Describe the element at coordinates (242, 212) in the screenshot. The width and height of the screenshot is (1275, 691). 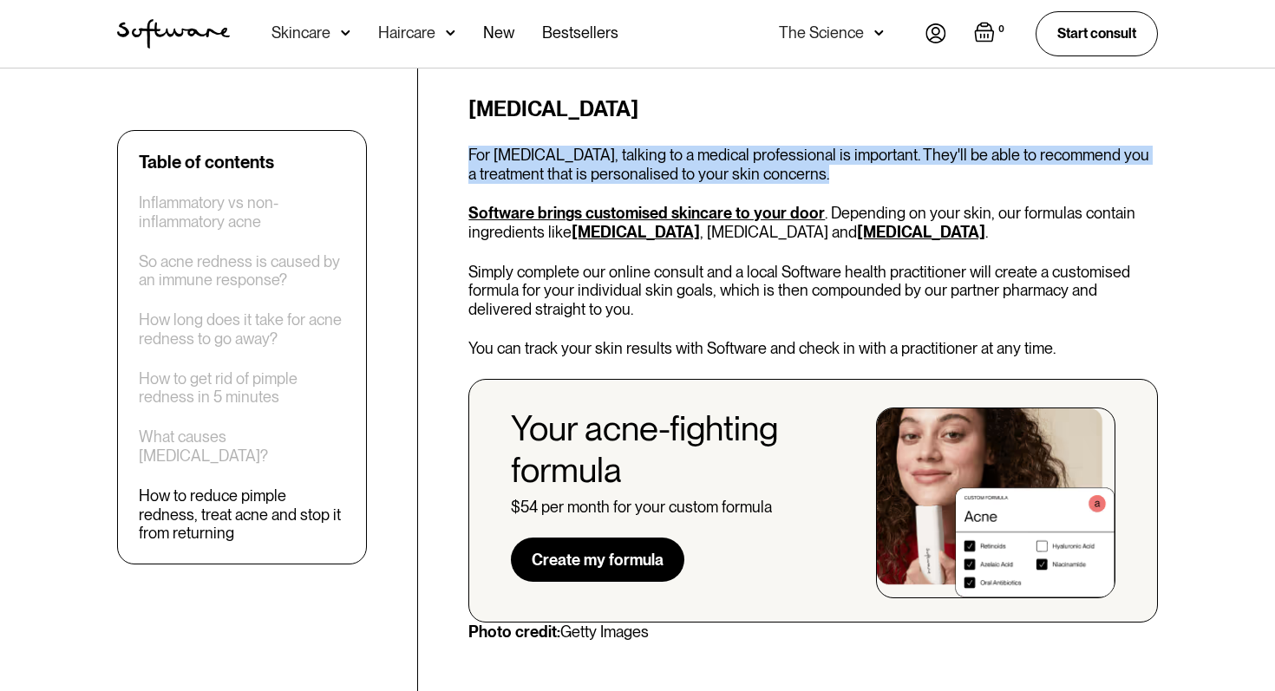
I see `a: Inflammatory vs non-inflammatory acne` at that location.